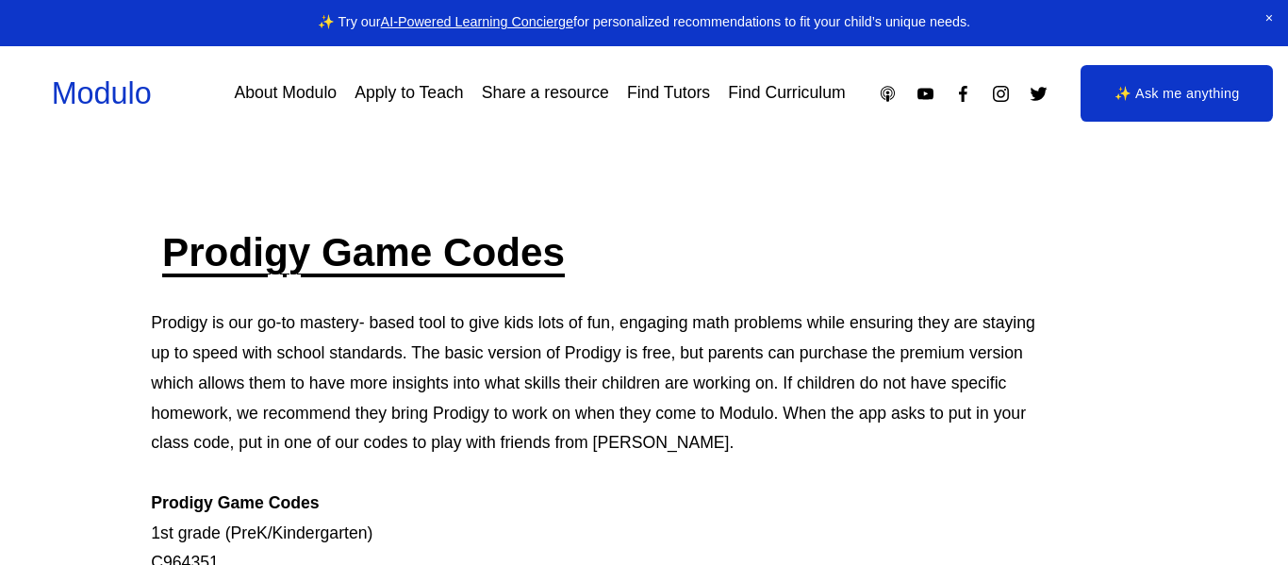 The image size is (1288, 565). What do you see at coordinates (545, 93) in the screenshot?
I see `a: Share a resource` at bounding box center [545, 93].